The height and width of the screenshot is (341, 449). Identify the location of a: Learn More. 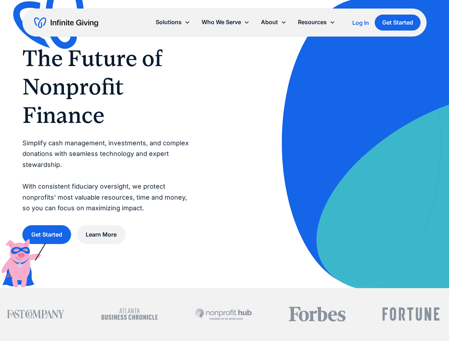
(101, 235).